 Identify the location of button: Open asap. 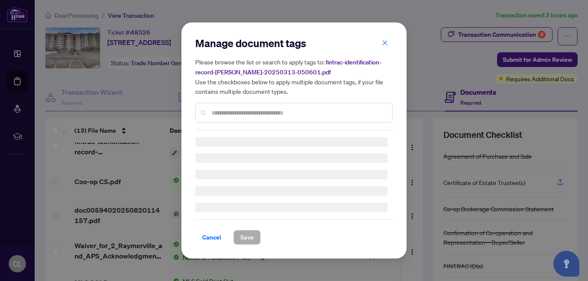
(566, 264).